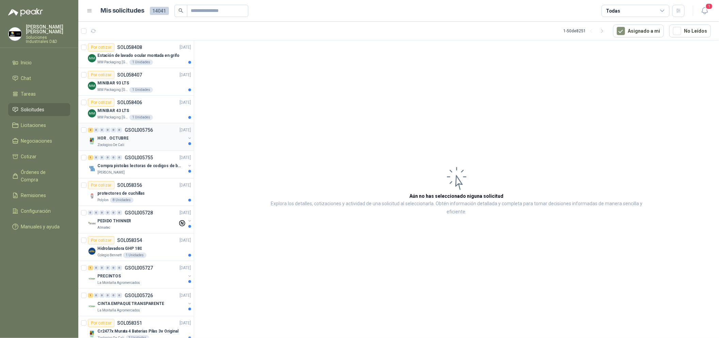  What do you see at coordinates (34, 195) in the screenshot?
I see `span: Remisiones` at bounding box center [34, 195].